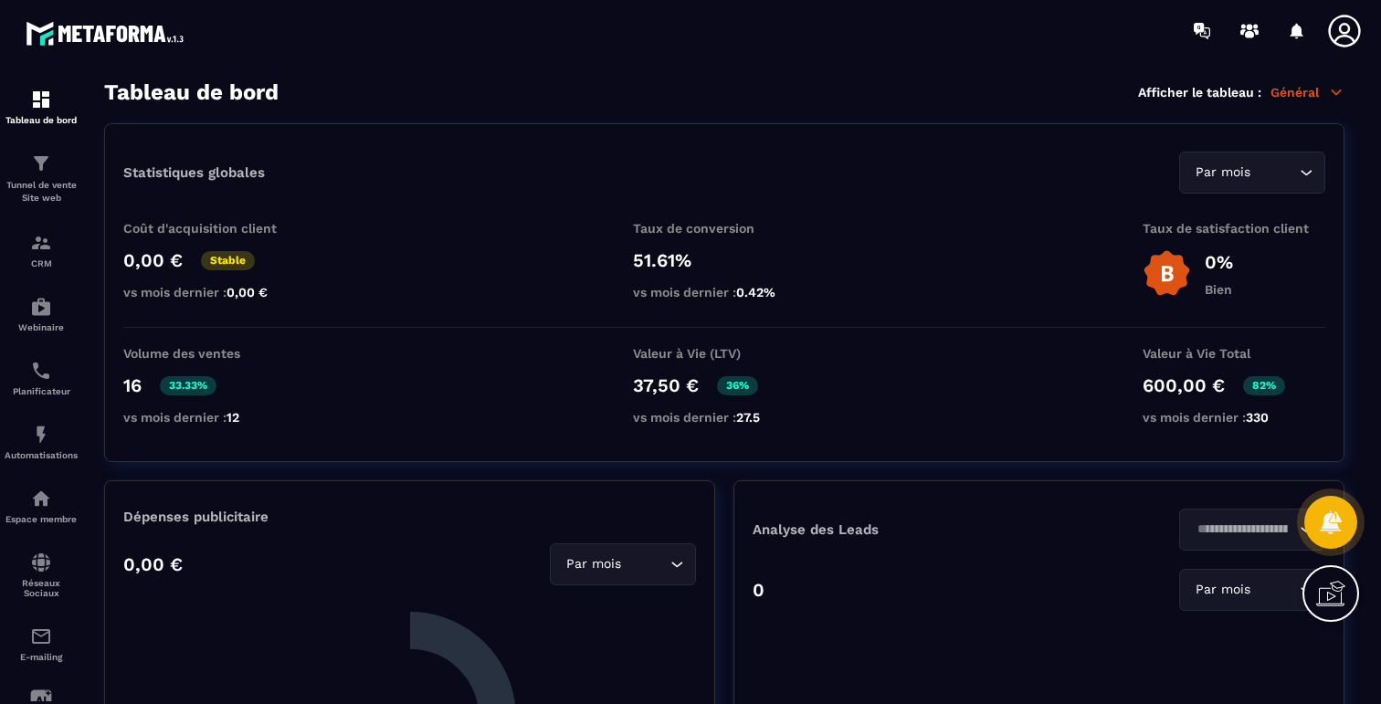 Image resolution: width=1381 pixels, height=704 pixels. I want to click on p: Stable, so click(228, 260).